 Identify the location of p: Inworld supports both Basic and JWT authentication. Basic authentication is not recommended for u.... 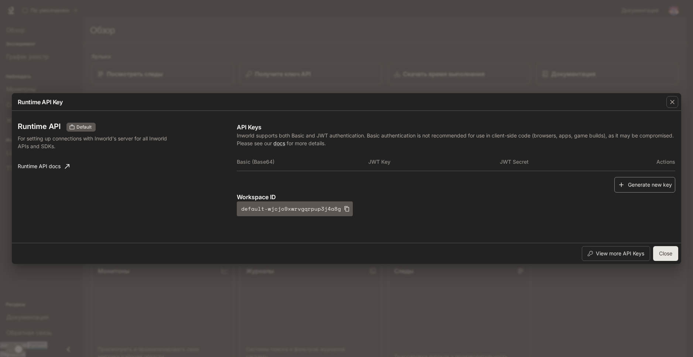
(456, 139).